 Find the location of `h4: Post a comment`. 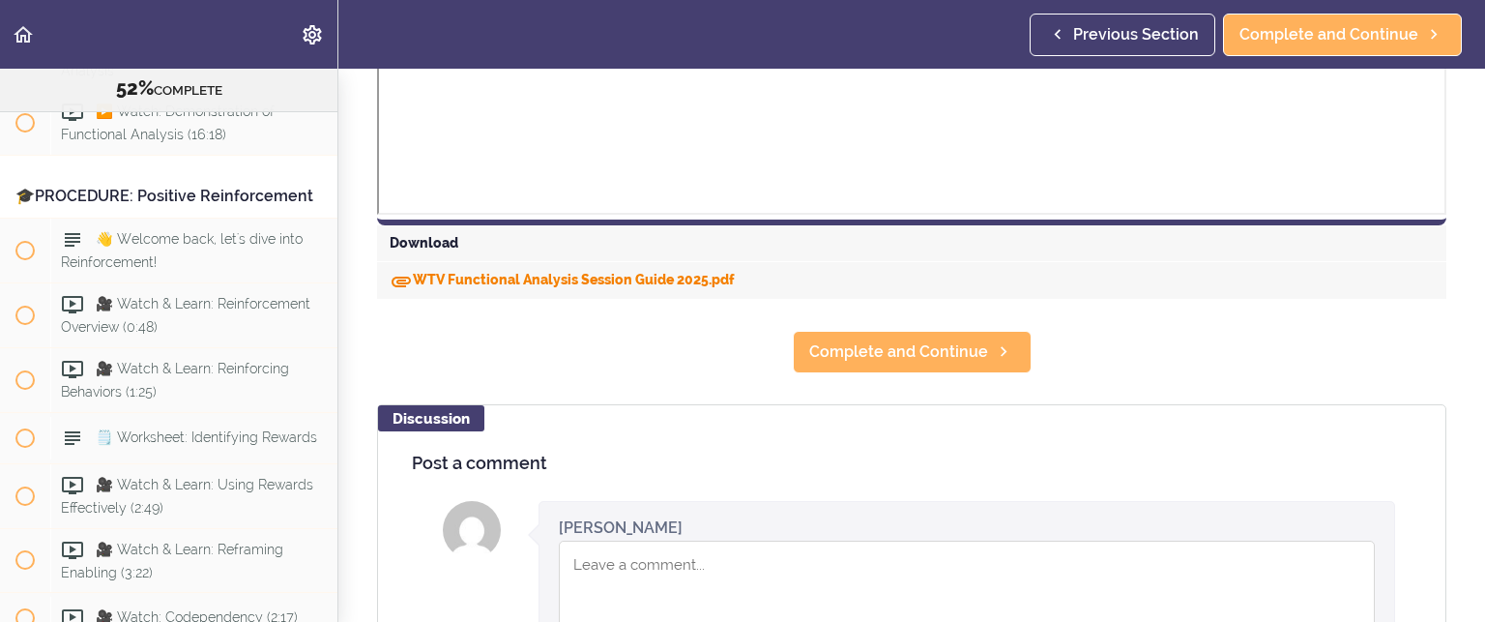

h4: Post a comment is located at coordinates (912, 463).